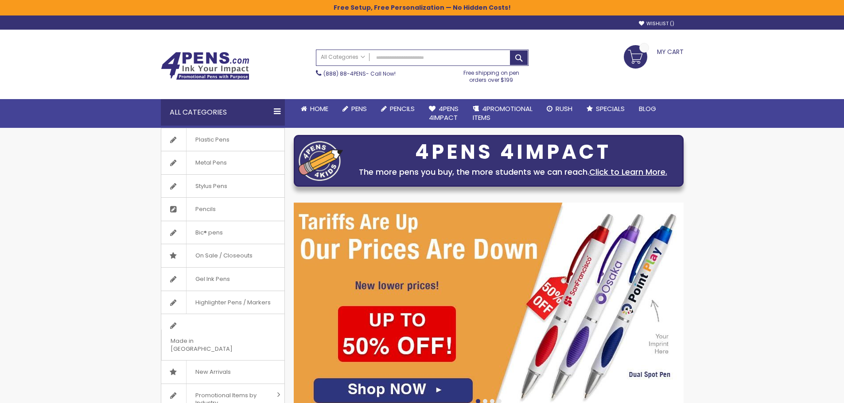  I want to click on a: Metal Pens, so click(223, 163).